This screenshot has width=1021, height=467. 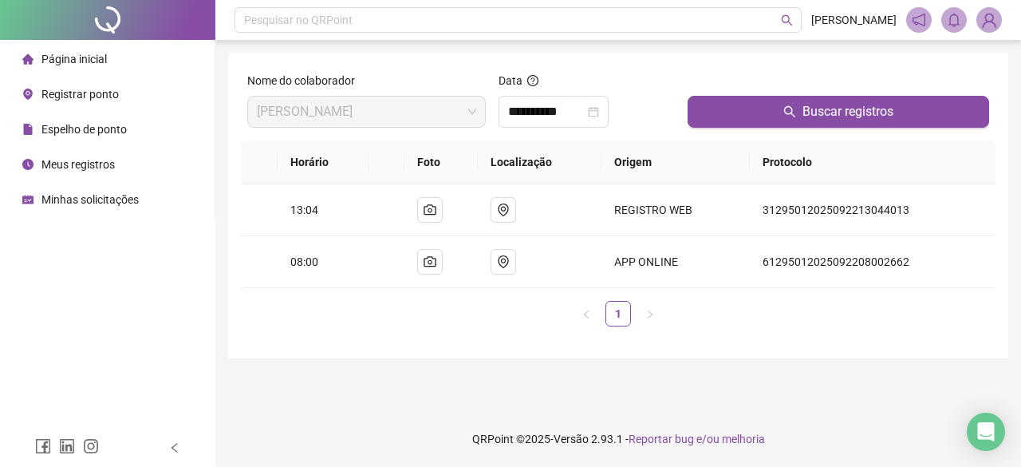 What do you see at coordinates (28, 59) in the screenshot?
I see `span: home` at bounding box center [28, 59].